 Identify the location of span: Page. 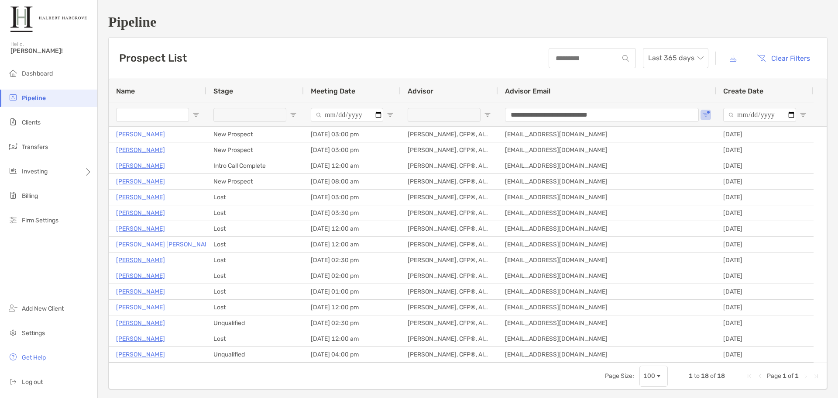
(774, 375).